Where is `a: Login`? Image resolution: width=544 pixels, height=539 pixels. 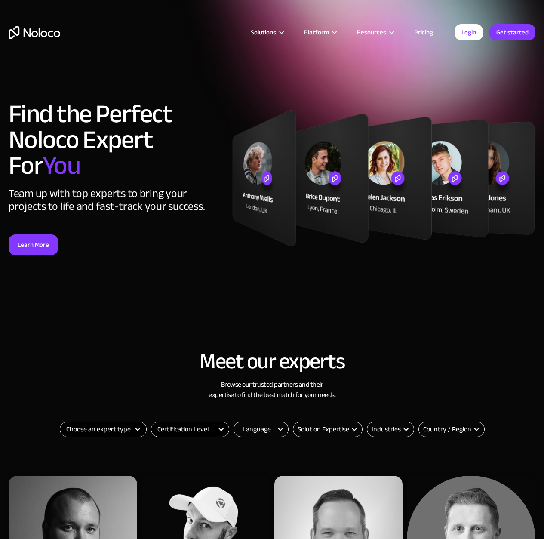 a: Login is located at coordinates (469, 32).